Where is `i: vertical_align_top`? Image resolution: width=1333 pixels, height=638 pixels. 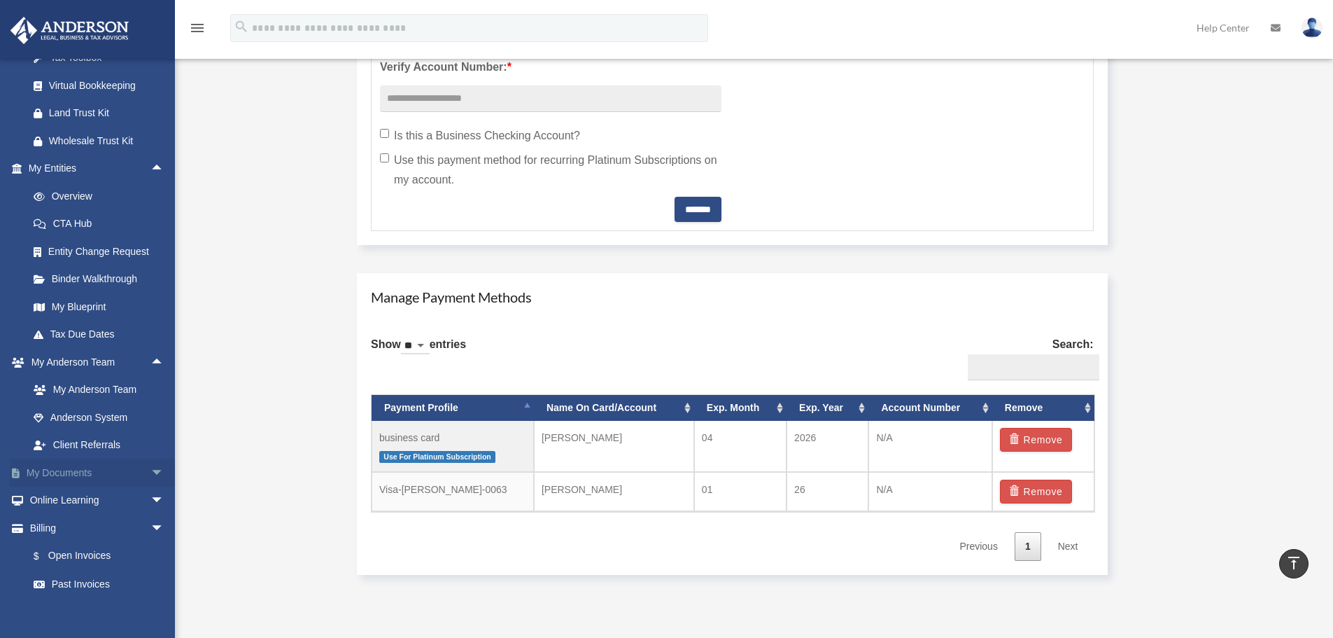 i: vertical_align_top is located at coordinates (1294, 563).